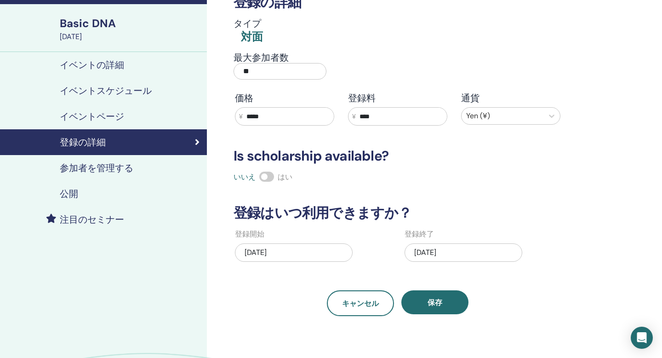 The image size is (662, 358). I want to click on h4: イベントページ, so click(92, 116).